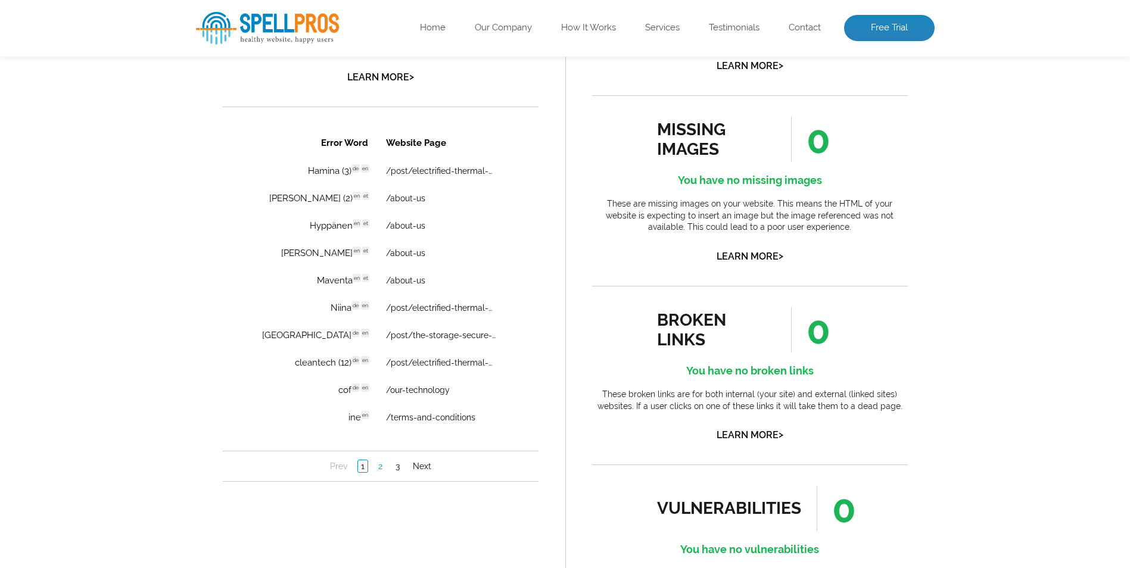  I want to click on a: Free Trial, so click(889, 28).